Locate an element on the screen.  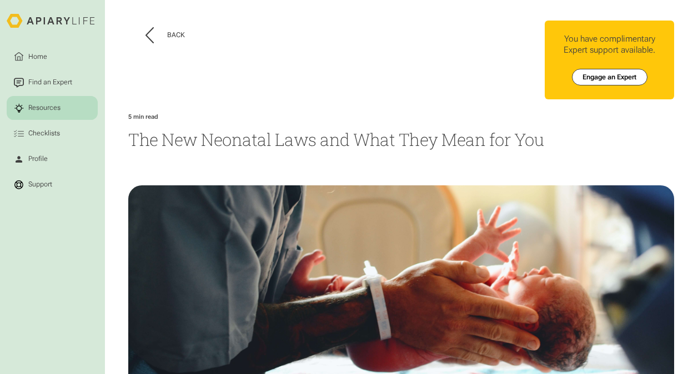
div: Back is located at coordinates (176, 35).